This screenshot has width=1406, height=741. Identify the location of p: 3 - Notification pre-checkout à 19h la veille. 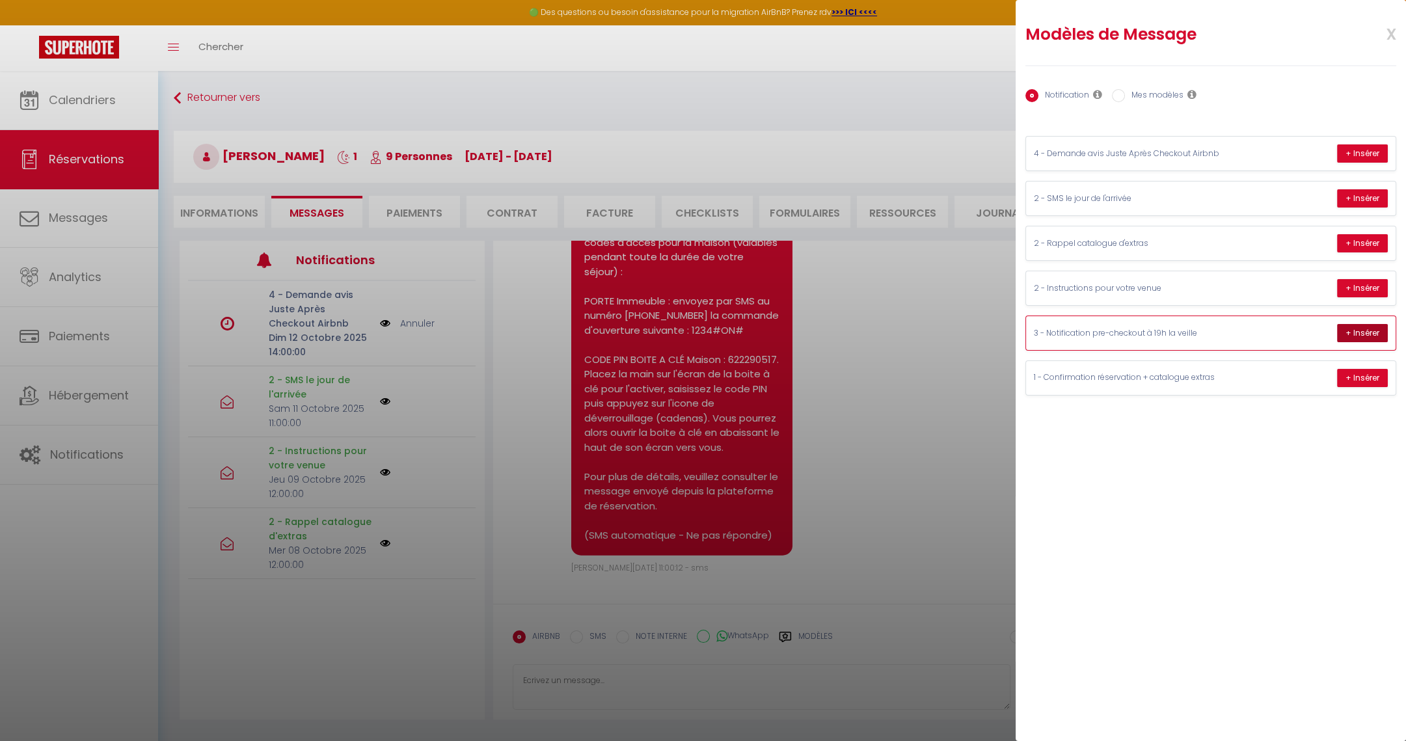
(1131, 333).